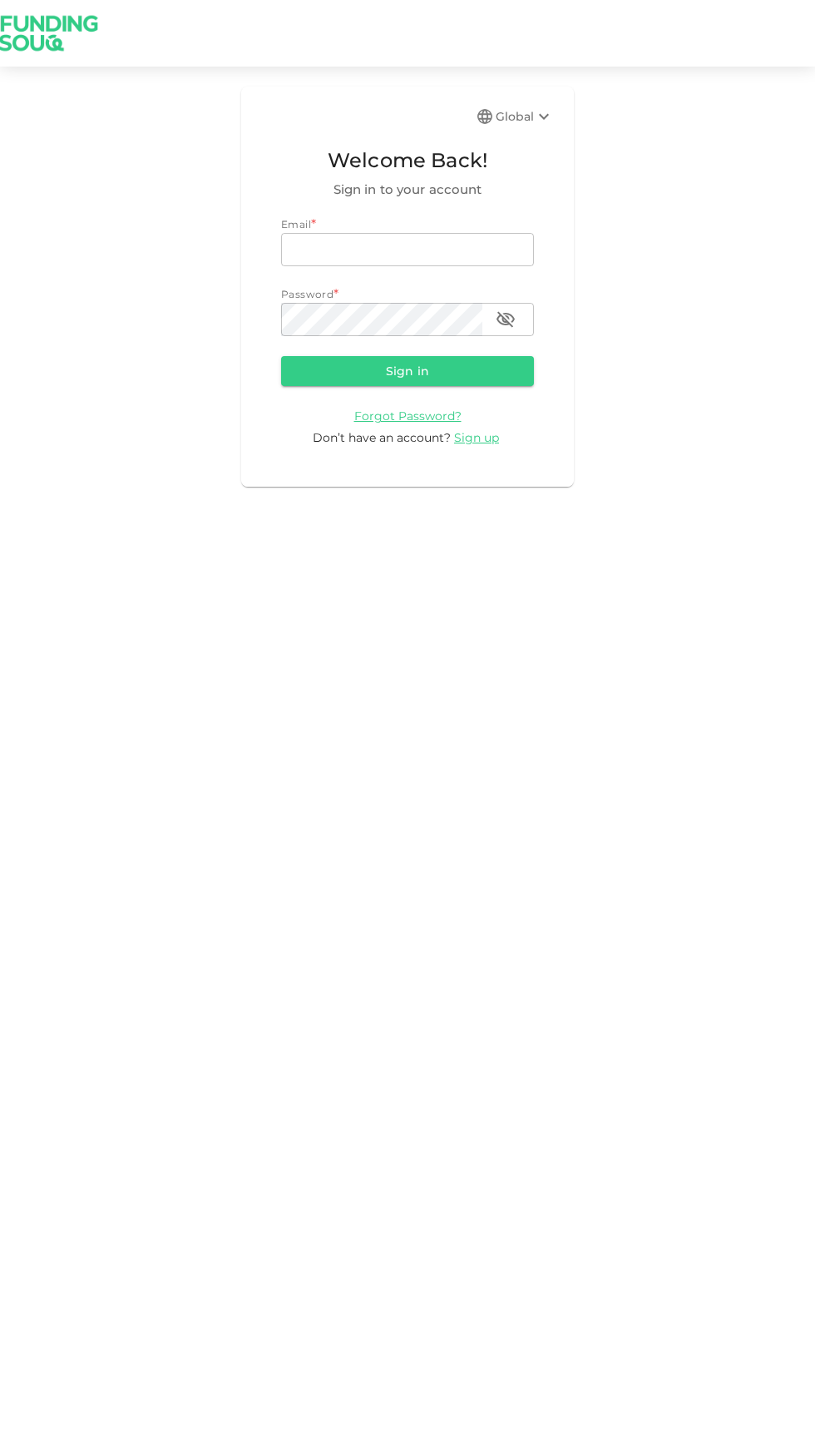 The image size is (815, 1456). Describe the element at coordinates (307, 293) in the screenshot. I see `span: Password` at that location.